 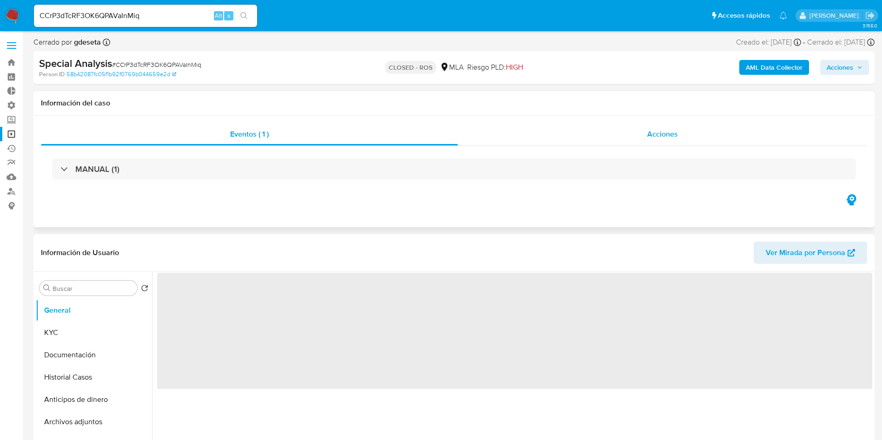 What do you see at coordinates (67, 42) in the screenshot?
I see `span: Cerrado por` at bounding box center [67, 42].